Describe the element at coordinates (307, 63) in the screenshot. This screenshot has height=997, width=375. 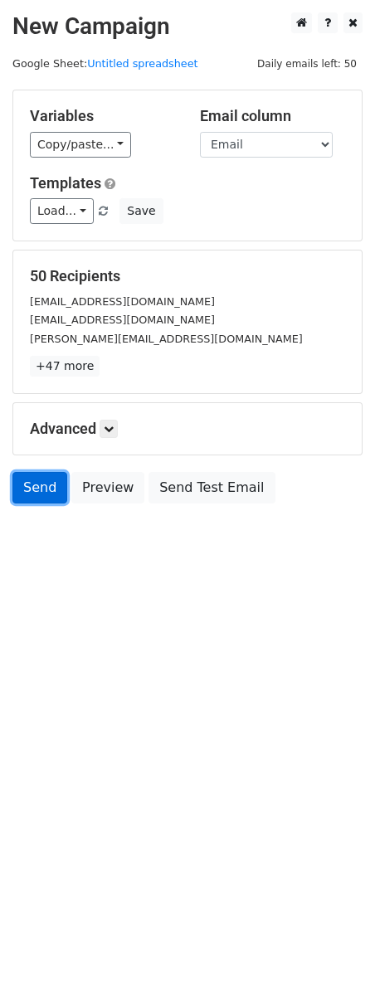
I see `a: Daily emails left: 50` at that location.